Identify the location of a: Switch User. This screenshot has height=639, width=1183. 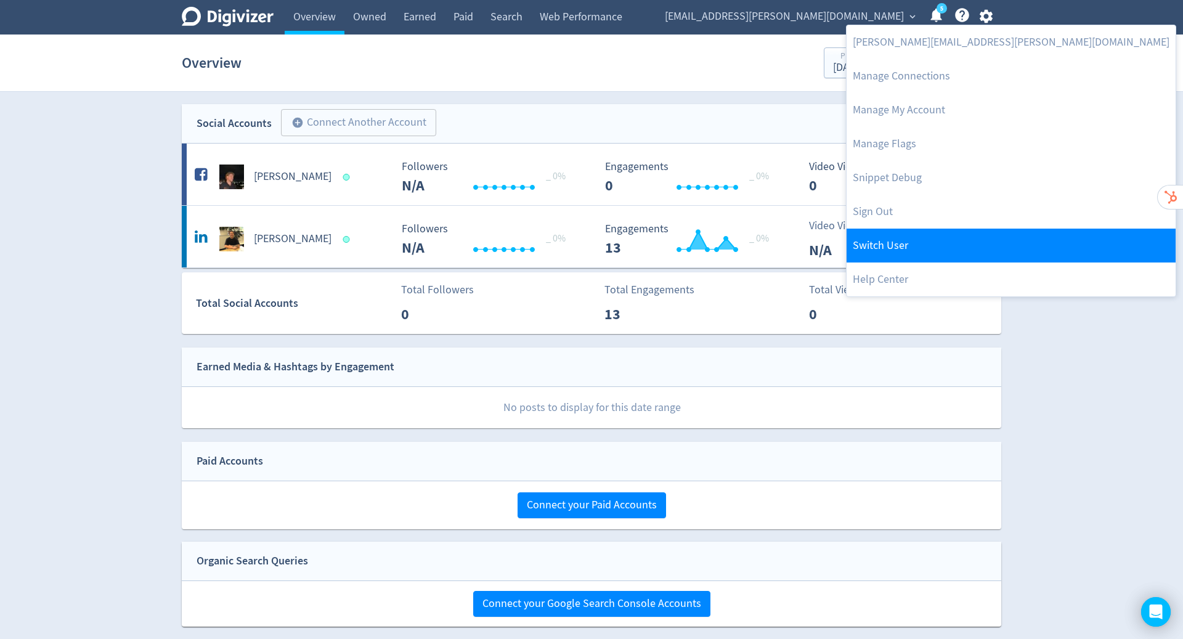
(1011, 245).